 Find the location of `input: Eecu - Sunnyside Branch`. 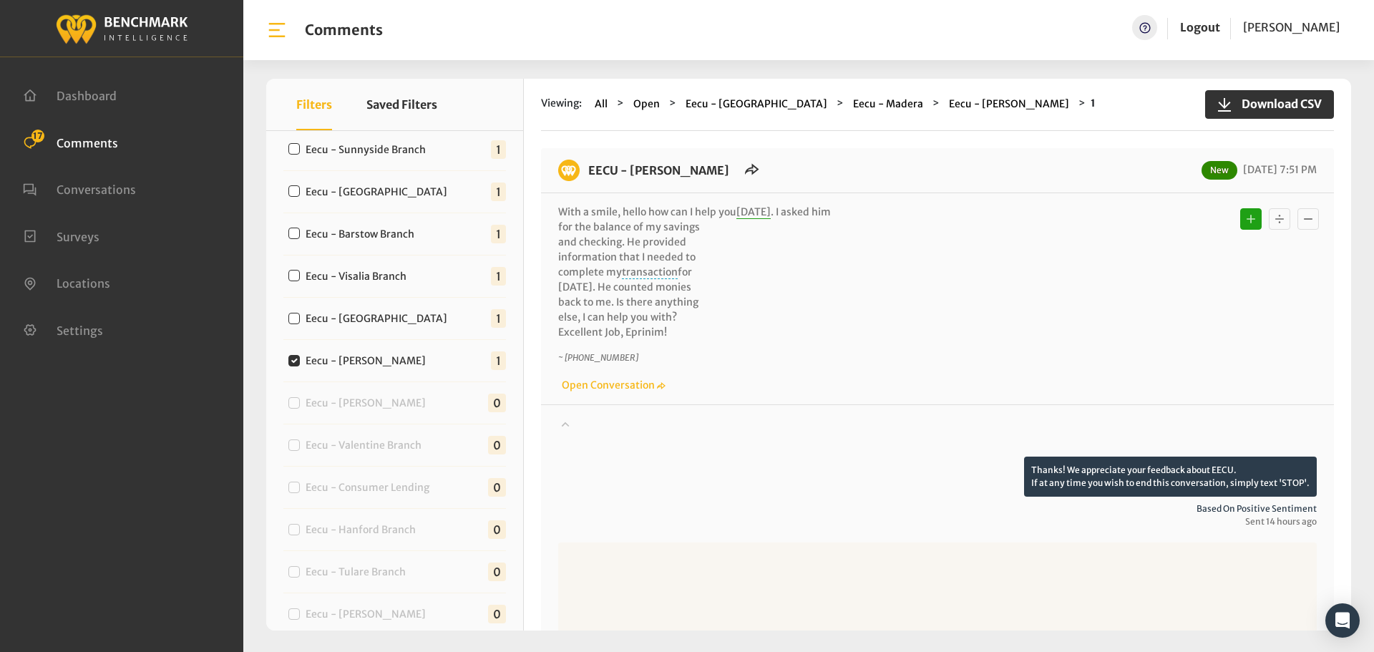

input: Eecu - Sunnyside Branch is located at coordinates (294, 149).